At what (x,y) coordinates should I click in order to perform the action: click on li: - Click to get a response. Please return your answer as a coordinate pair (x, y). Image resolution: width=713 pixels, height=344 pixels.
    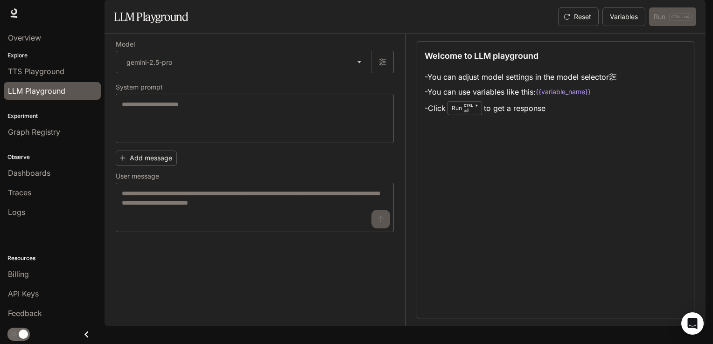
    Looking at the image, I should click on (520, 108).